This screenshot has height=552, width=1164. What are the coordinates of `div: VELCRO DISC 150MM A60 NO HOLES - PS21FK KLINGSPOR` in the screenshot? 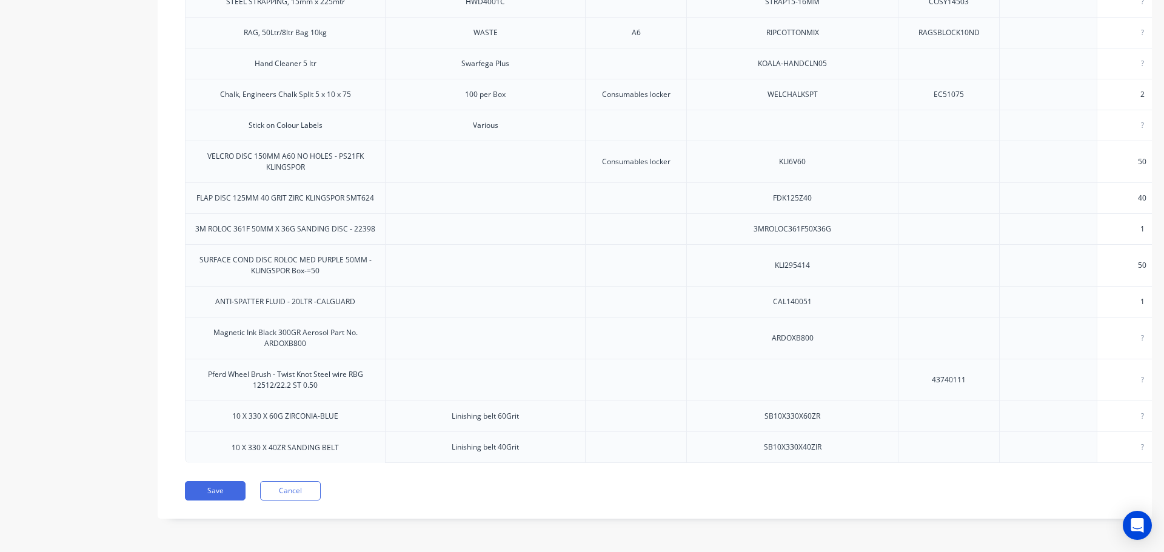 It's located at (285, 162).